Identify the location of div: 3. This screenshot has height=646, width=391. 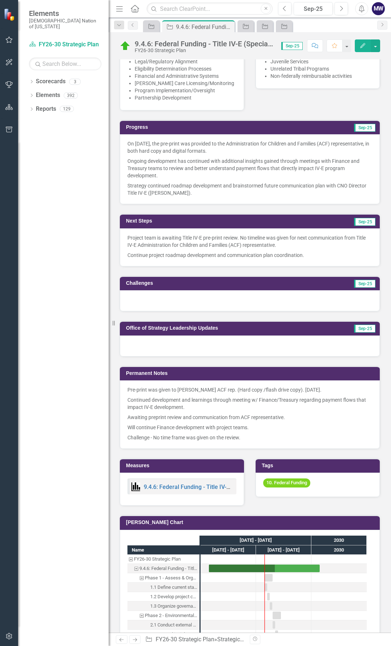
(75, 81).